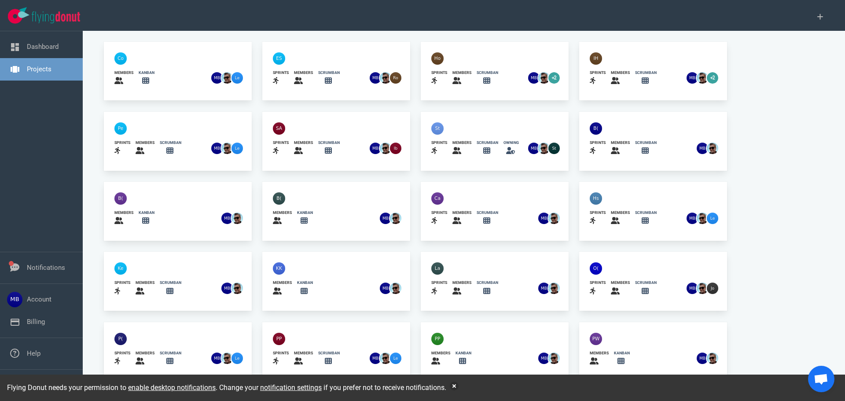 Image resolution: width=845 pixels, height=401 pixels. I want to click on a: Help, so click(33, 353).